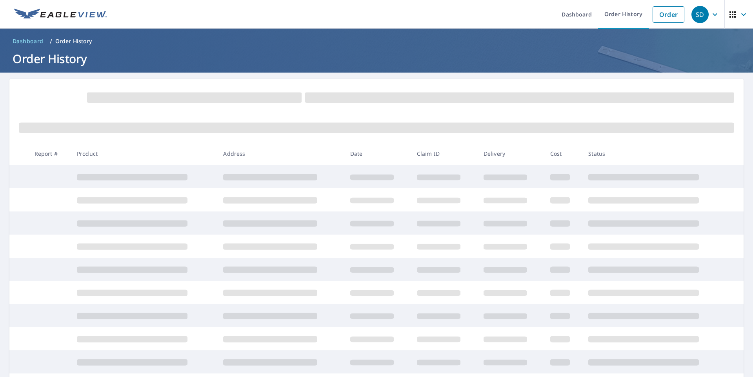 Image resolution: width=753 pixels, height=377 pixels. I want to click on span: Dashboard, so click(28, 41).